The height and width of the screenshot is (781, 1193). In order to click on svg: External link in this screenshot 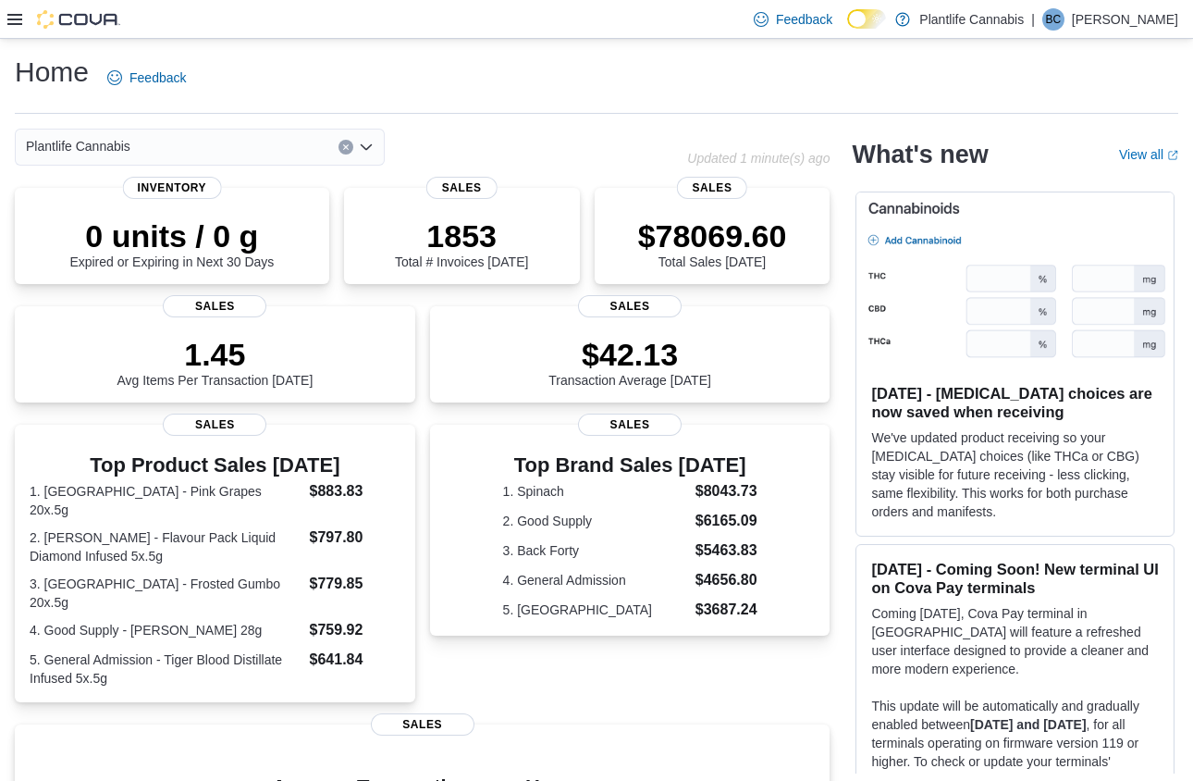, I will do `click(1173, 155)`.